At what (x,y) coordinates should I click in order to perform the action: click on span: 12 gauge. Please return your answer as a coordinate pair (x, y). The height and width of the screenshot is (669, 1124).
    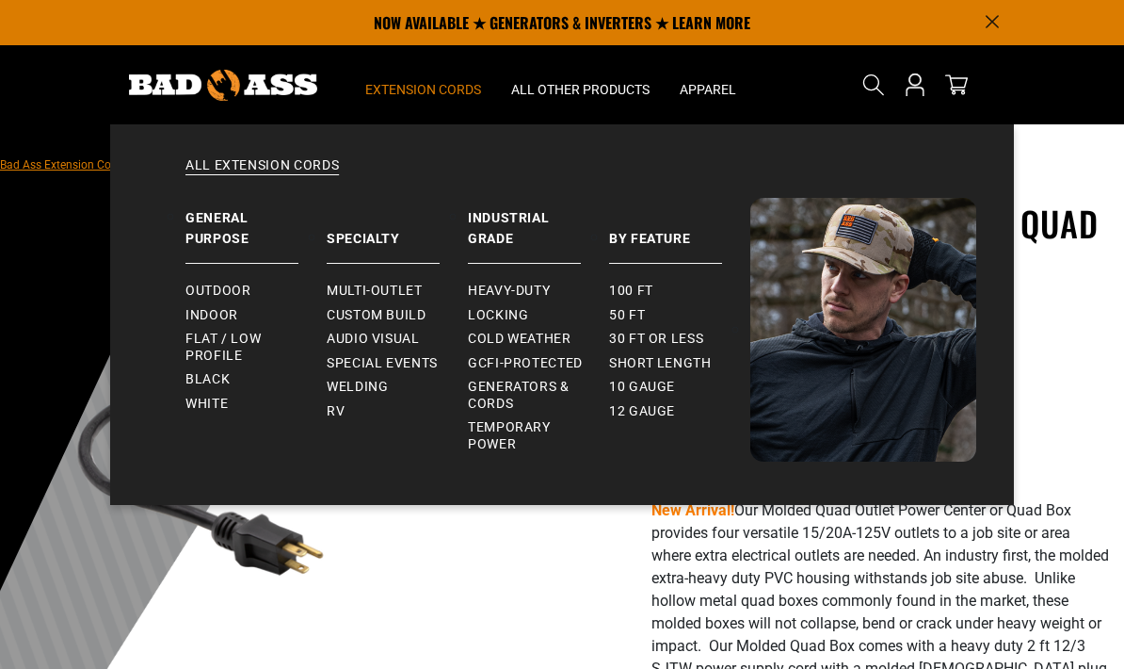
    Looking at the image, I should click on (642, 411).